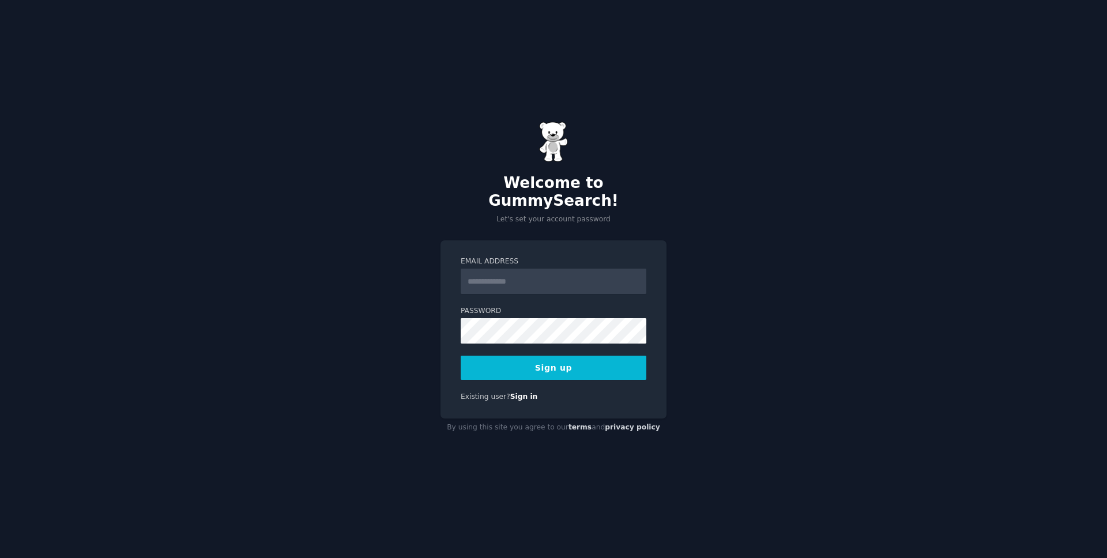 The height and width of the screenshot is (558, 1107). What do you see at coordinates (524, 397) in the screenshot?
I see `a: Sign in` at bounding box center [524, 397].